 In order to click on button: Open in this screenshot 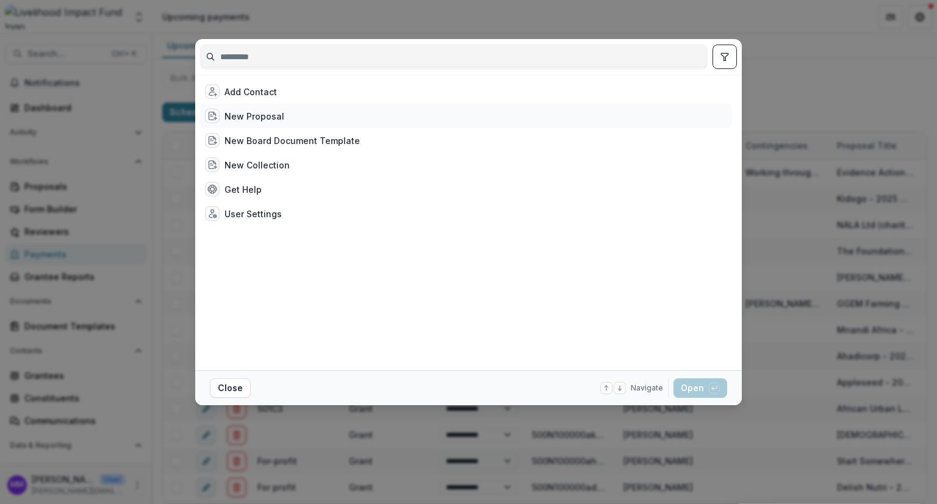, I will do `click(700, 388)`.